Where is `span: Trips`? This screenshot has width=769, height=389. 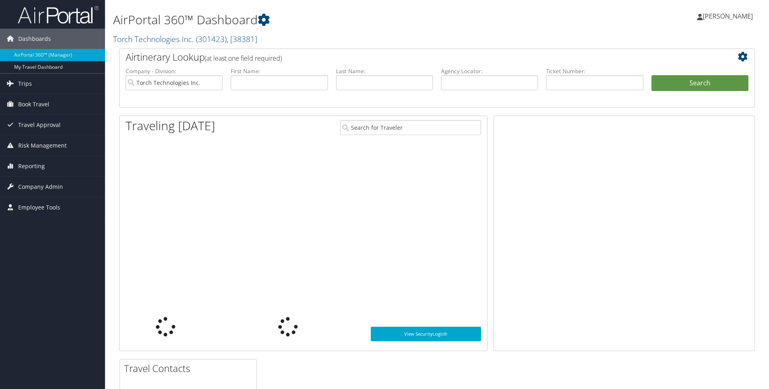
span: Trips is located at coordinates (25, 84).